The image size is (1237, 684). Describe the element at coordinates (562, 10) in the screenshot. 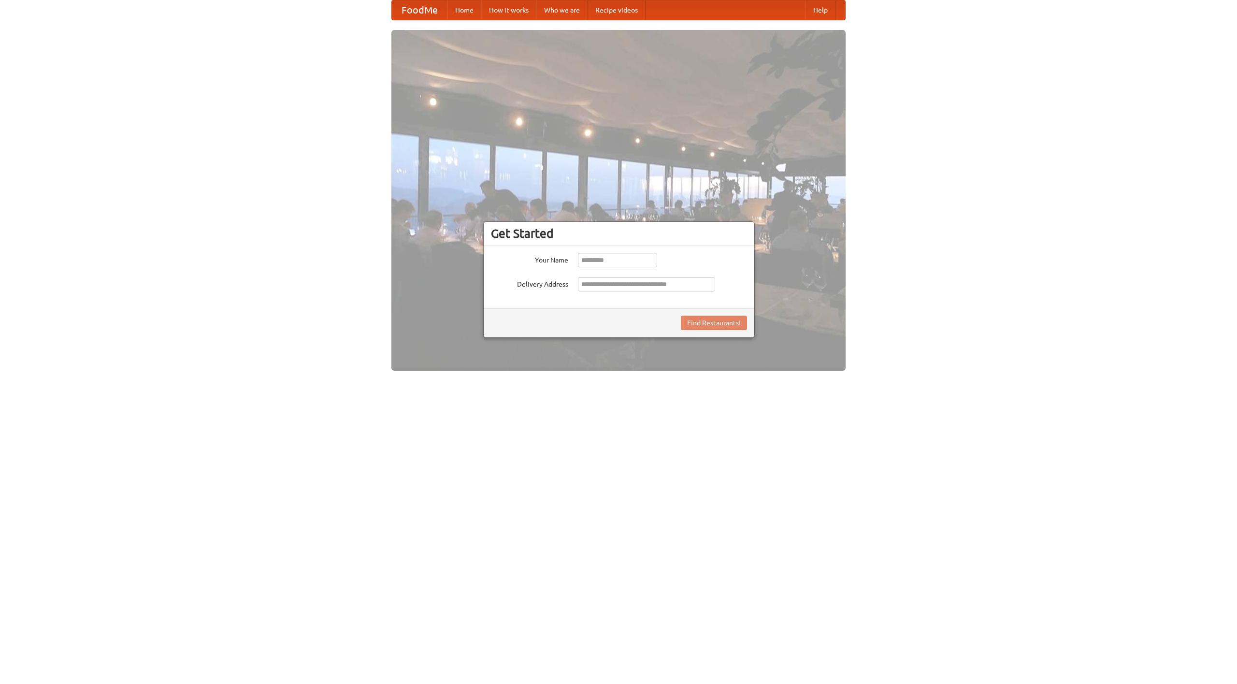

I see `a: Who we are` at that location.